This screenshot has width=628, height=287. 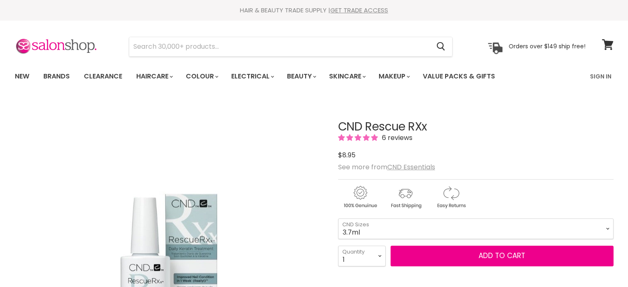 What do you see at coordinates (441, 47) in the screenshot?
I see `button: Search` at bounding box center [441, 47].